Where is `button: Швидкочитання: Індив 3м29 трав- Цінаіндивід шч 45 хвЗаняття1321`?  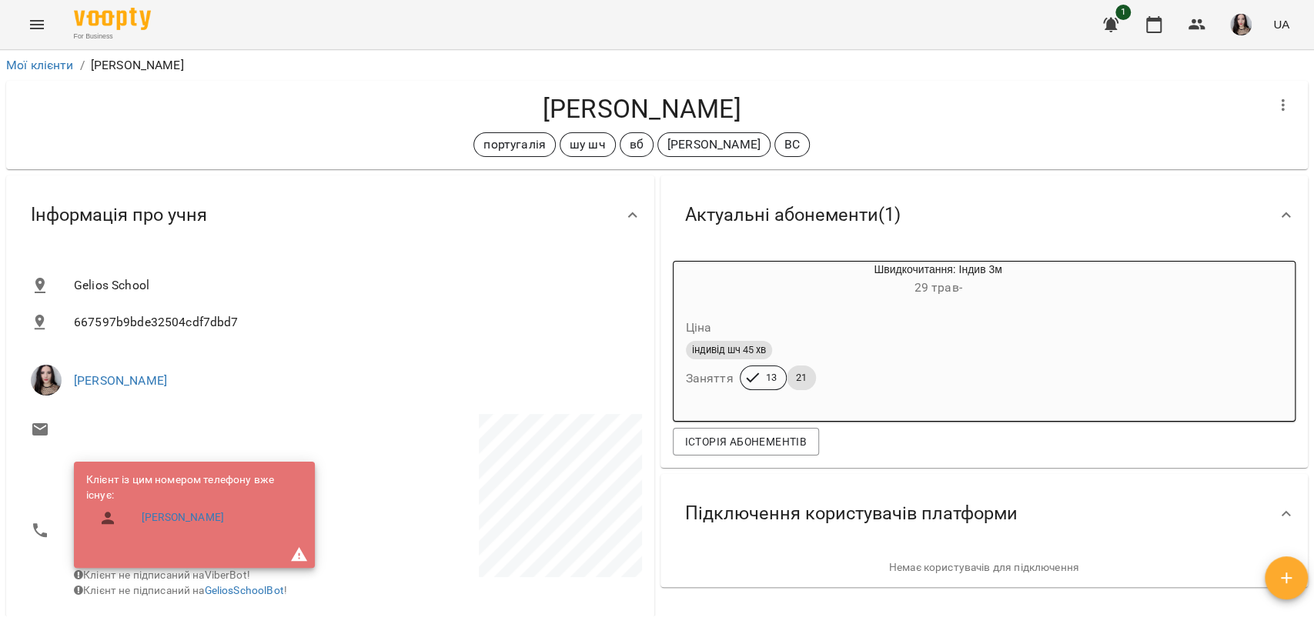
button: Швидкочитання: Індив 3м29 трав- Цінаіндивід шч 45 хвЗаняття1321 is located at coordinates (901, 335).